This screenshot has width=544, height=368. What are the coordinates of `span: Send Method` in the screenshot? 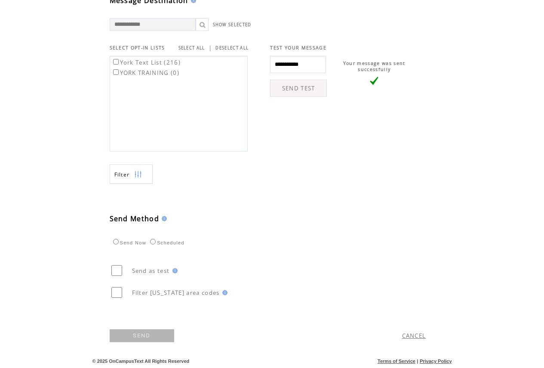 It's located at (135, 218).